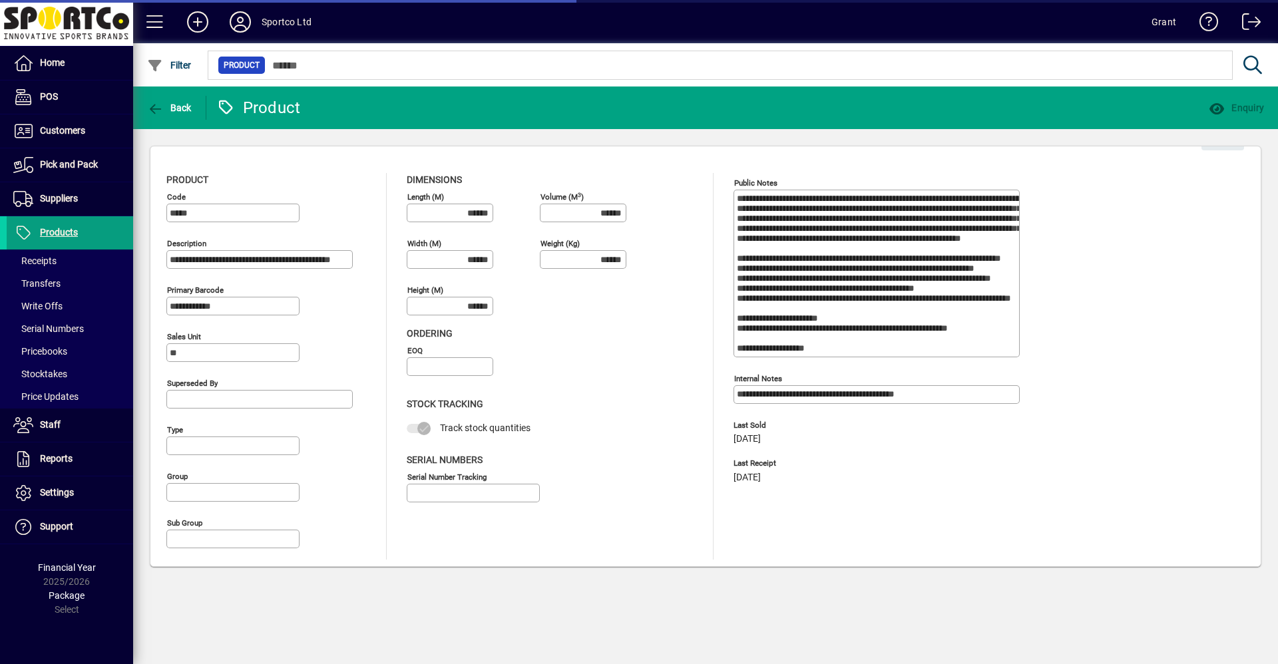 The image size is (1278, 664). What do you see at coordinates (70, 351) in the screenshot?
I see `a: Pricebooks` at bounding box center [70, 351].